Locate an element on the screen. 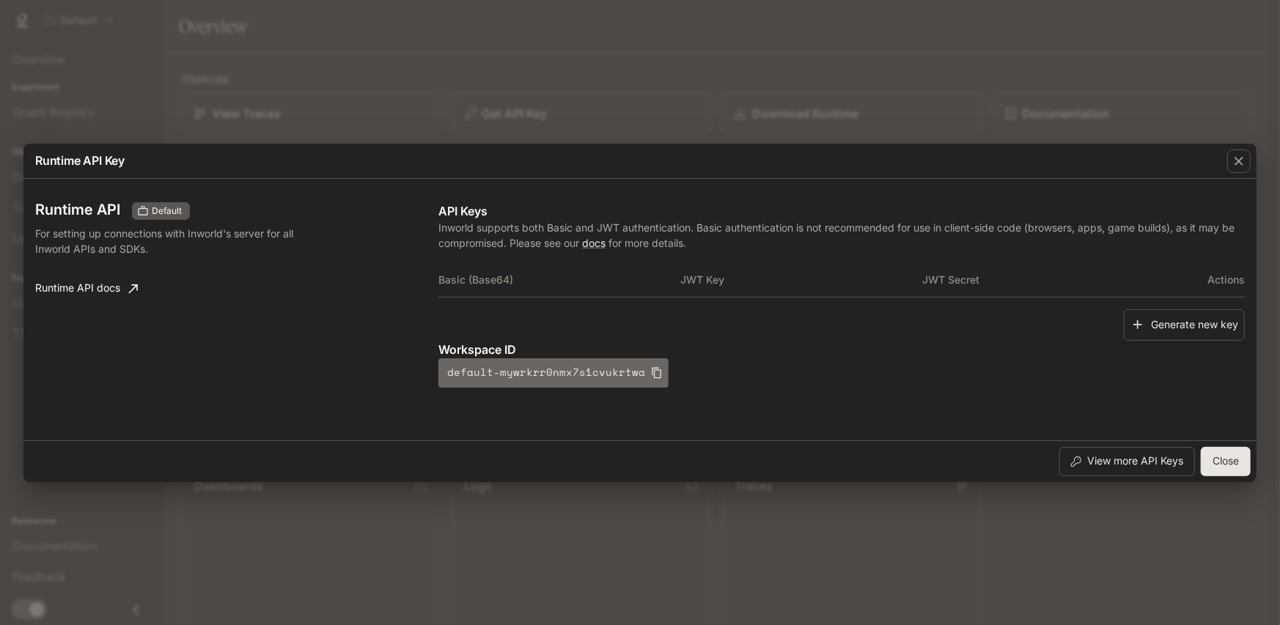 Image resolution: width=1280 pixels, height=625 pixels. a: Runtime API docs is located at coordinates (86, 289).